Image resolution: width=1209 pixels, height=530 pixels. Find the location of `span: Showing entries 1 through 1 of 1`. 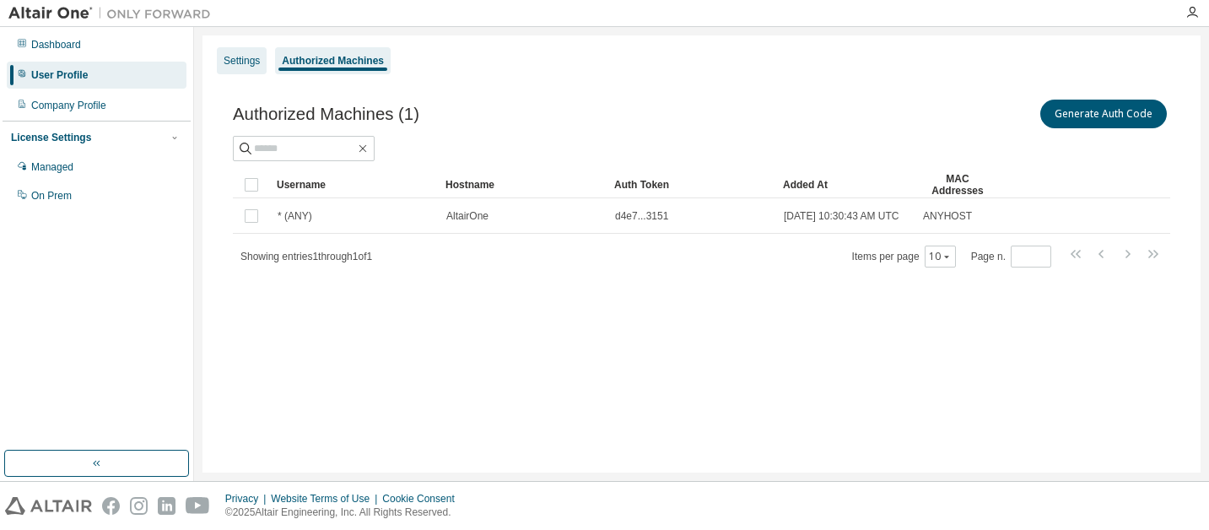

span: Showing entries 1 through 1 of 1 is located at coordinates (306, 257).